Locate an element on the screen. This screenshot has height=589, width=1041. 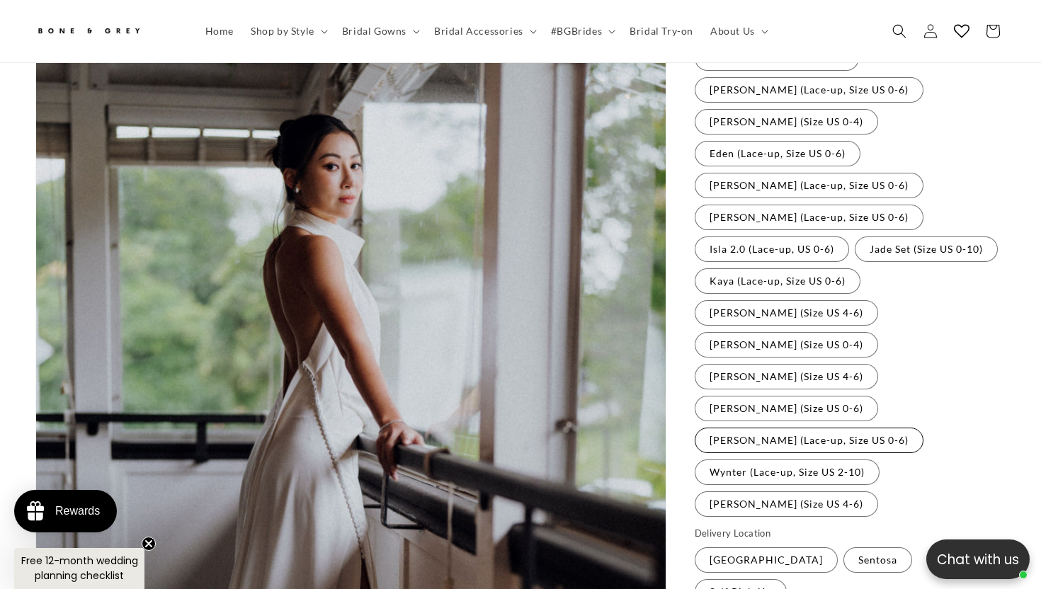
a: Bone and Grey Bridal is located at coordinates (106, 31).